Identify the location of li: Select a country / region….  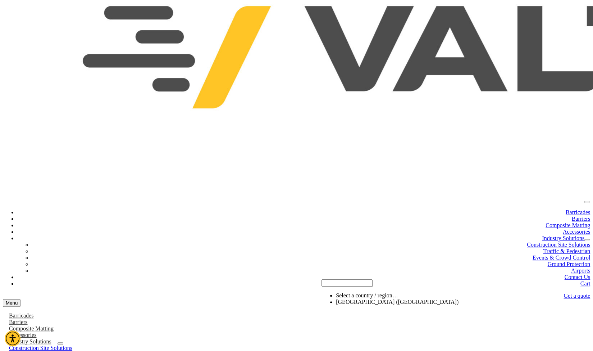
(397, 295).